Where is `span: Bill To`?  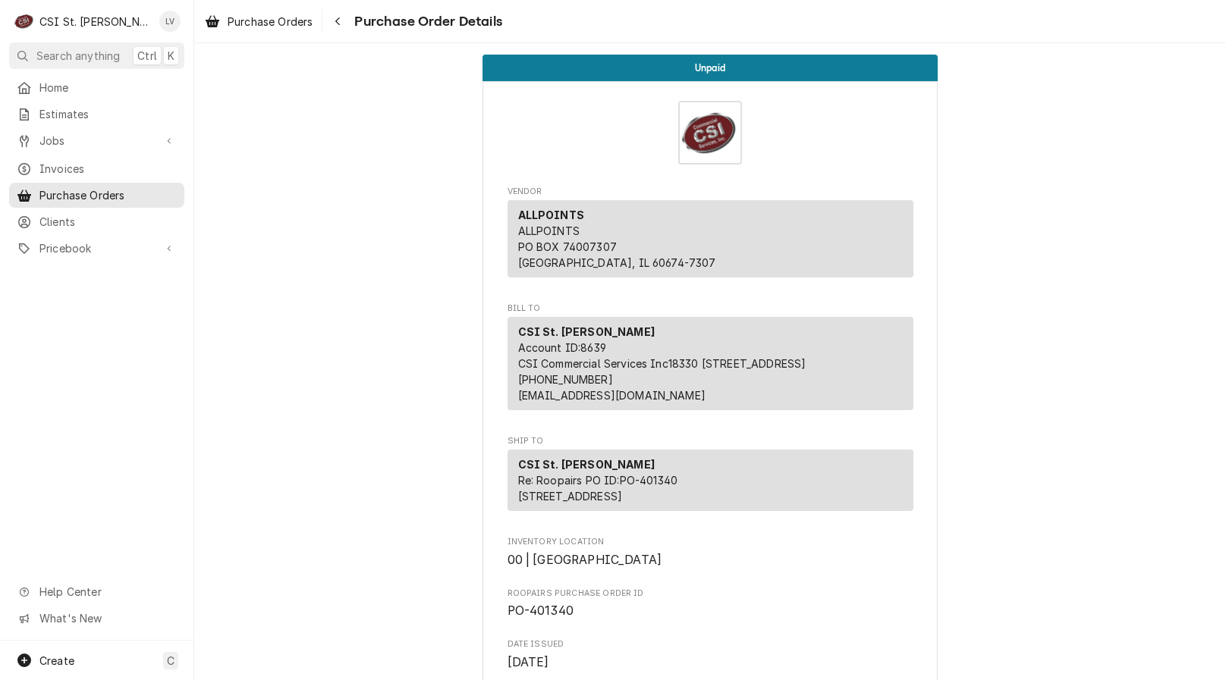 span: Bill To is located at coordinates (710, 309).